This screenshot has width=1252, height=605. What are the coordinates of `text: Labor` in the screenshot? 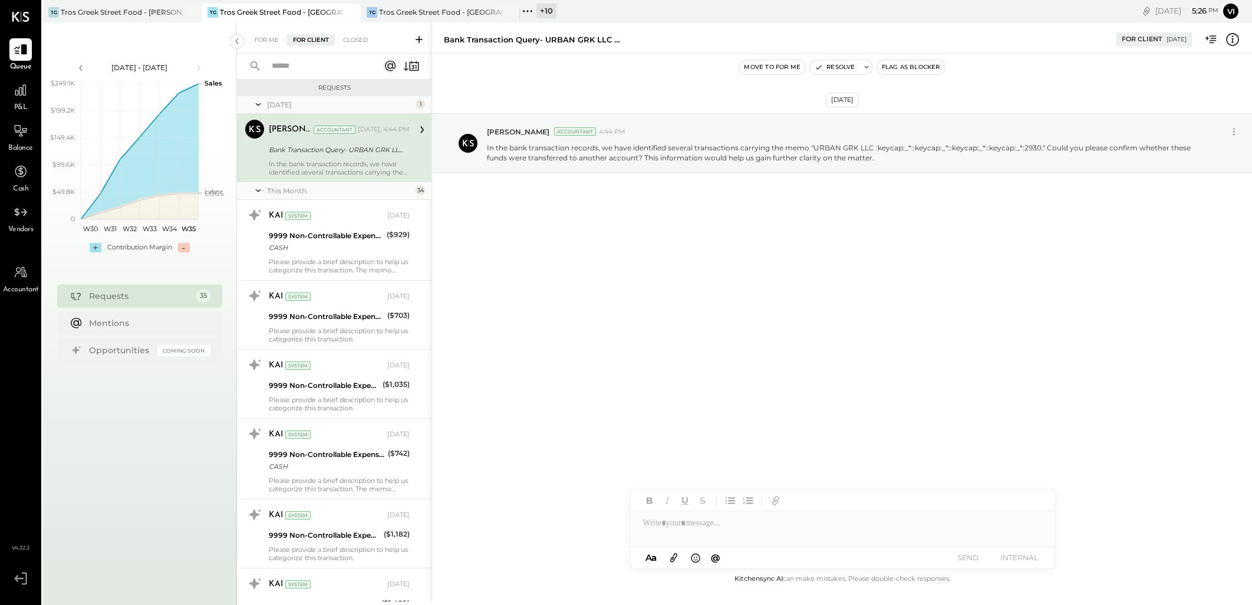 It's located at (213, 192).